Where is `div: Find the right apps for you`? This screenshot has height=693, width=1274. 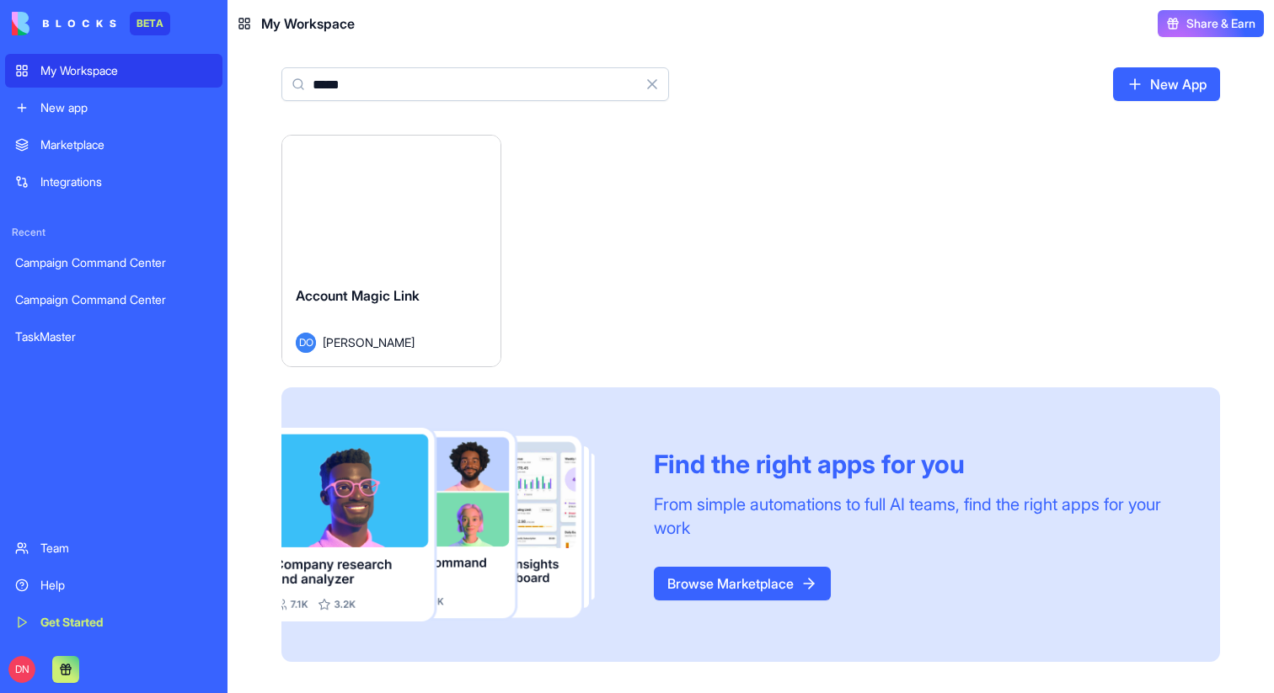 div: Find the right apps for you is located at coordinates (917, 464).